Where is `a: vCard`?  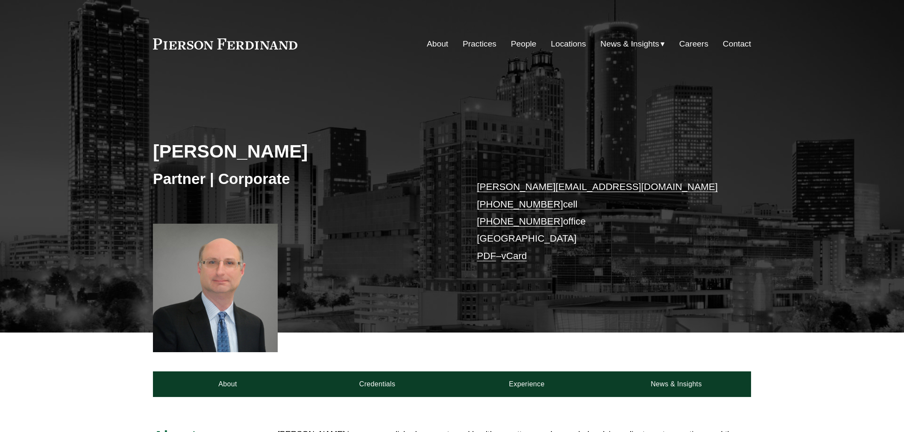
a: vCard is located at coordinates (514, 256).